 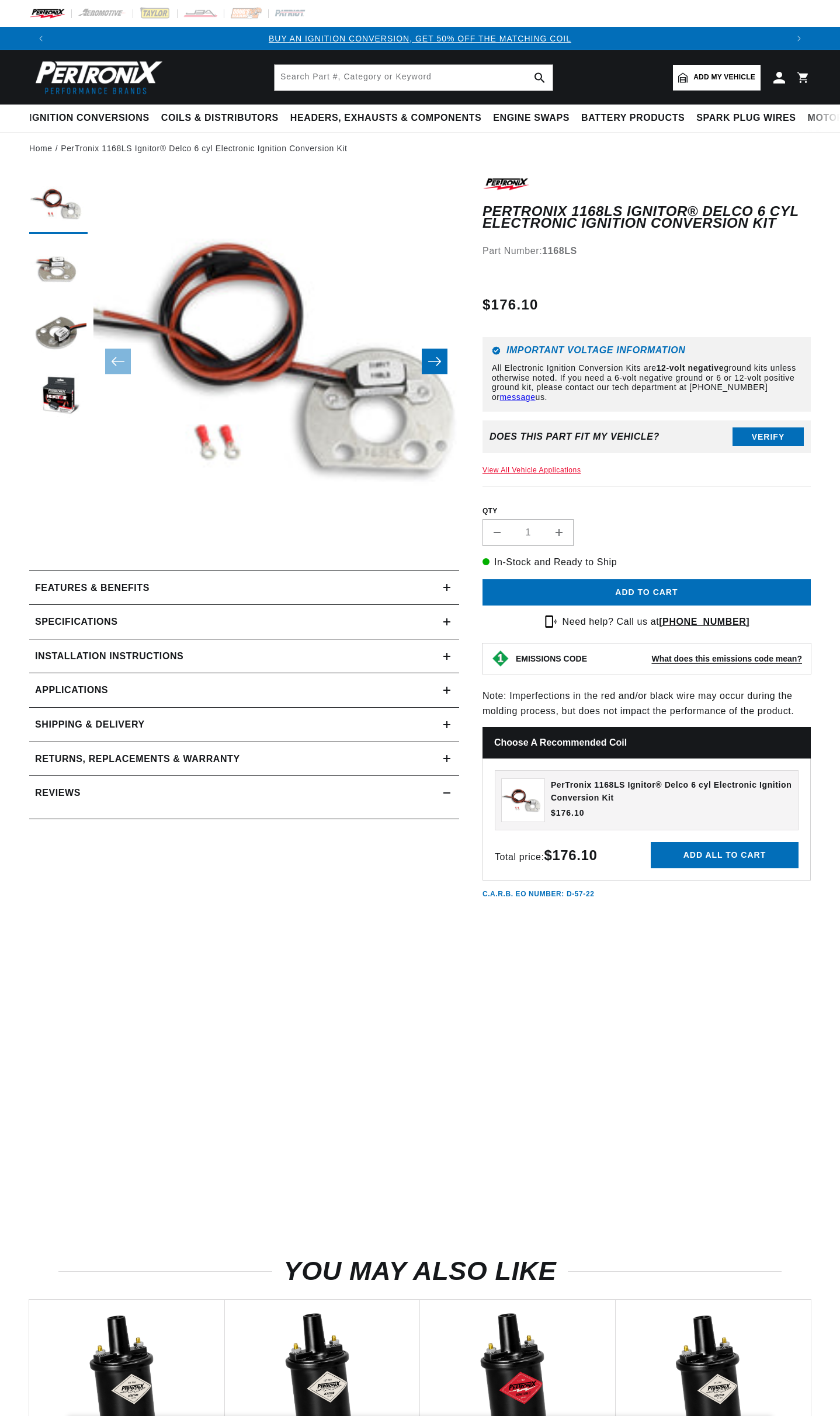 What do you see at coordinates (646, 562) in the screenshot?
I see `p: In-Stock and Ready to Ship` at bounding box center [646, 562].